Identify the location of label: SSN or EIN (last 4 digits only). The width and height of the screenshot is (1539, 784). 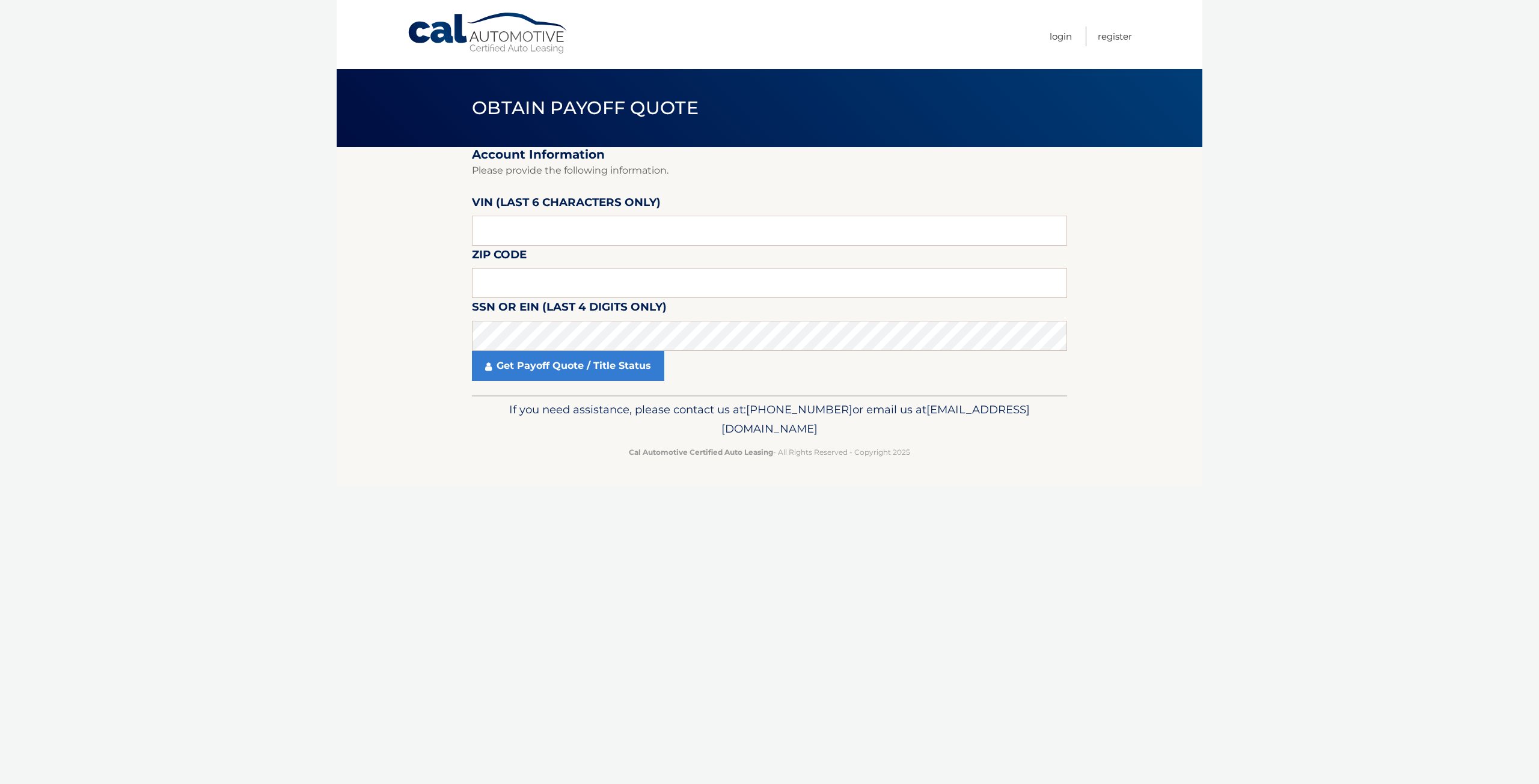
(569, 309).